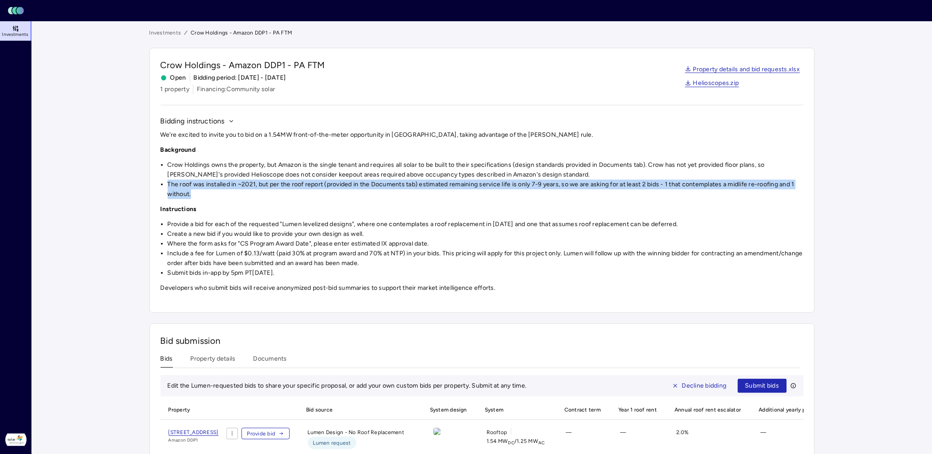  Describe the element at coordinates (175, 89) in the screenshot. I see `span: 1 property` at that location.